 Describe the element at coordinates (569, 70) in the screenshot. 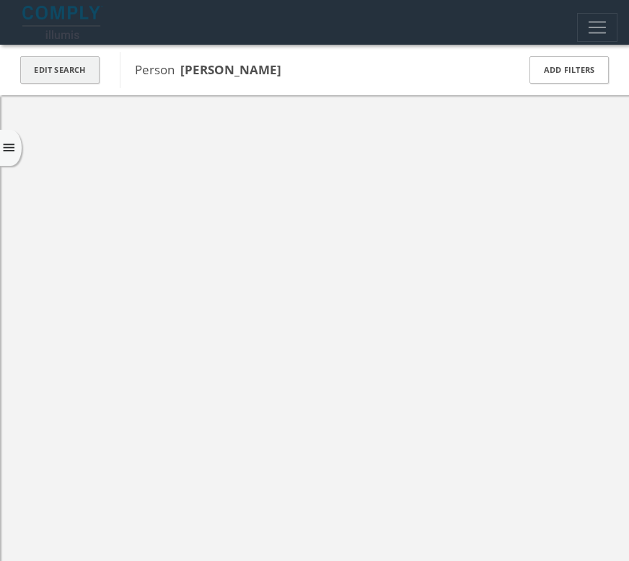

I see `button: Add Filters` at that location.